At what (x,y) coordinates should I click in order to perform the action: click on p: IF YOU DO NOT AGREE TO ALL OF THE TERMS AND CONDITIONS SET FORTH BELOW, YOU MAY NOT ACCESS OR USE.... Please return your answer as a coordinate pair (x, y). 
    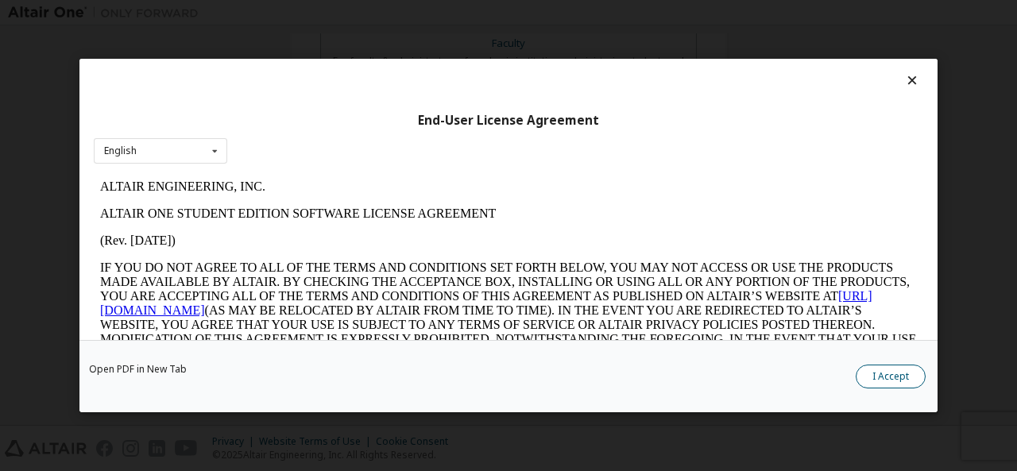
    Looking at the image, I should click on (415, 145).